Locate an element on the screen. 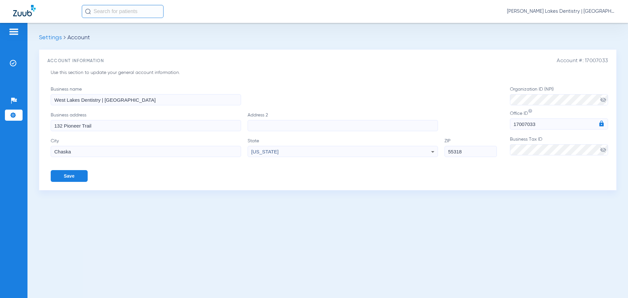 The image size is (628, 298). span: Account is located at coordinates (78, 38).